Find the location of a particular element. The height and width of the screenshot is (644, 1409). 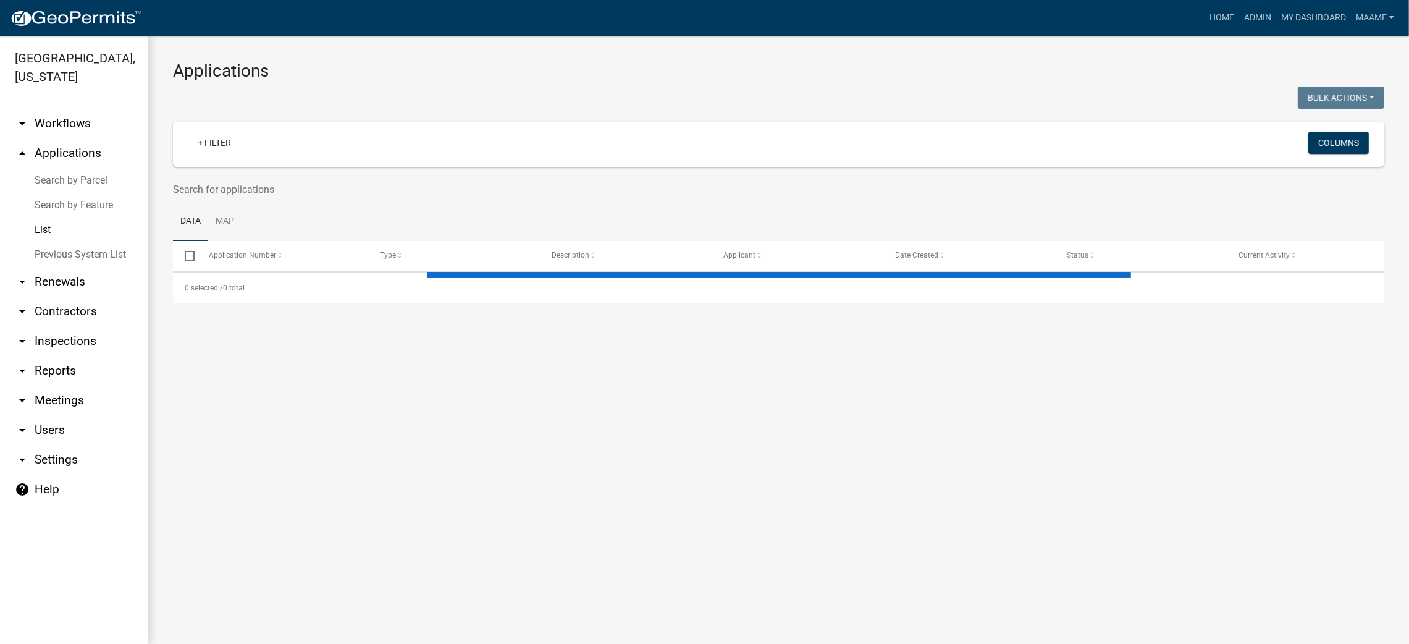

a: Data is located at coordinates (190, 222).